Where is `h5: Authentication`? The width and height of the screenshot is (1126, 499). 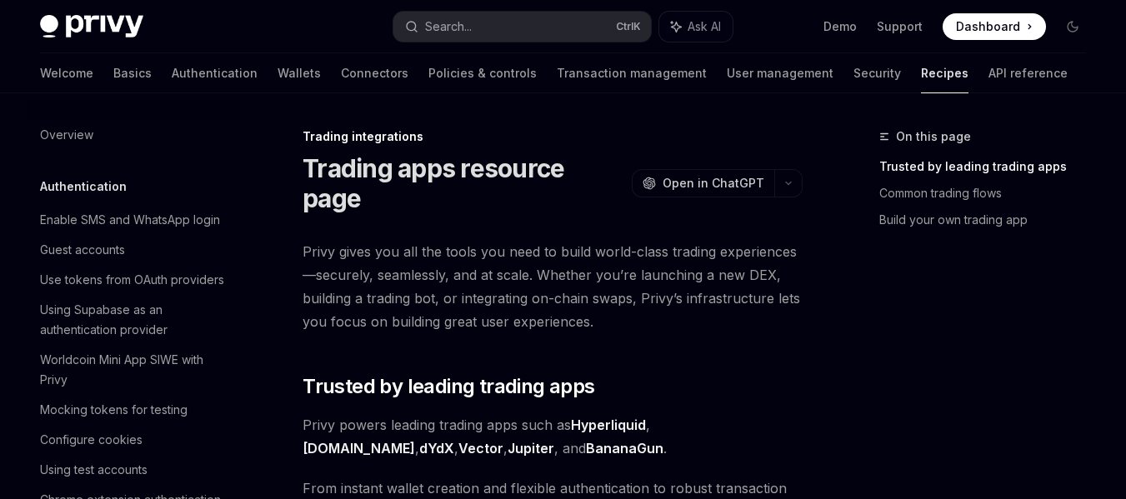
h5: Authentication is located at coordinates (83, 187).